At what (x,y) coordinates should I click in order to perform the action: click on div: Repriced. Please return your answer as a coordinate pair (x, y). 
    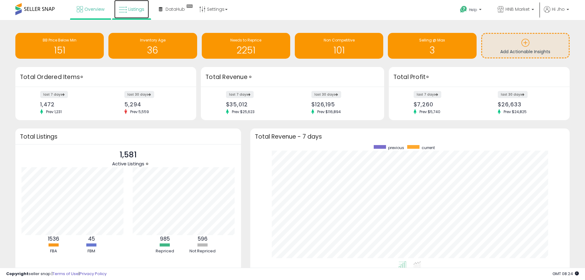
    Looking at the image, I should click on (165, 251).